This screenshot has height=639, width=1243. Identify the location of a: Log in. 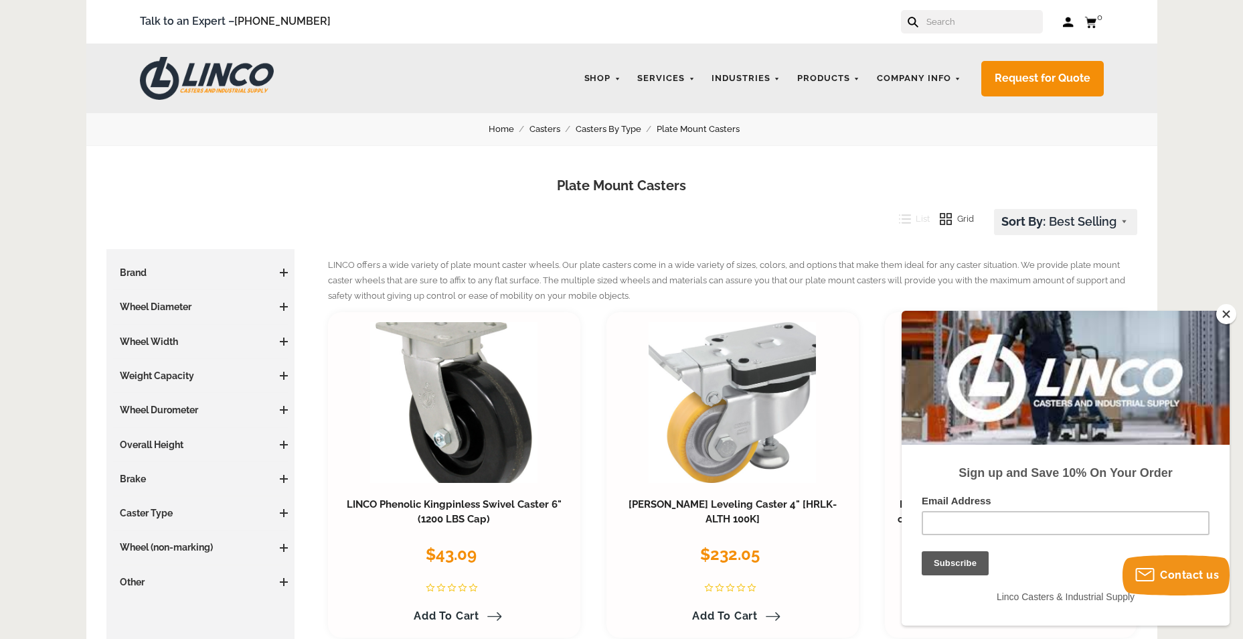
(1068, 22).